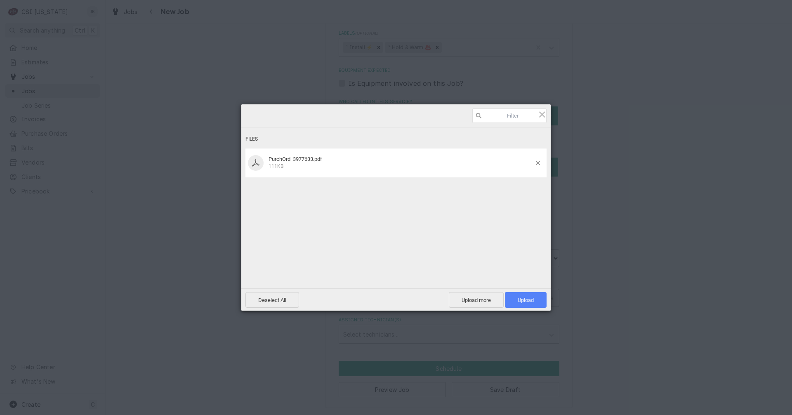 The image size is (792, 415). What do you see at coordinates (272, 300) in the screenshot?
I see `span: Deselect All` at bounding box center [272, 300].